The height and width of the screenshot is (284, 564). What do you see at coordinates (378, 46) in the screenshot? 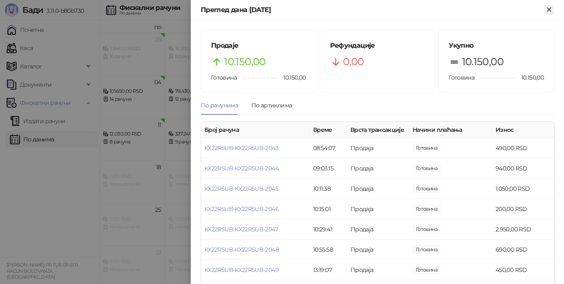
I see `h5: Рефундације` at bounding box center [378, 46].